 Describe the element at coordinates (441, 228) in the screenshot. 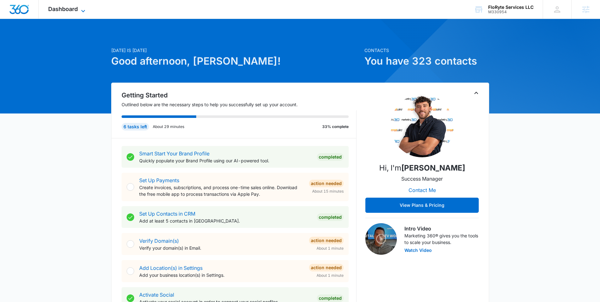

I see `h3: Intro Video` at that location.